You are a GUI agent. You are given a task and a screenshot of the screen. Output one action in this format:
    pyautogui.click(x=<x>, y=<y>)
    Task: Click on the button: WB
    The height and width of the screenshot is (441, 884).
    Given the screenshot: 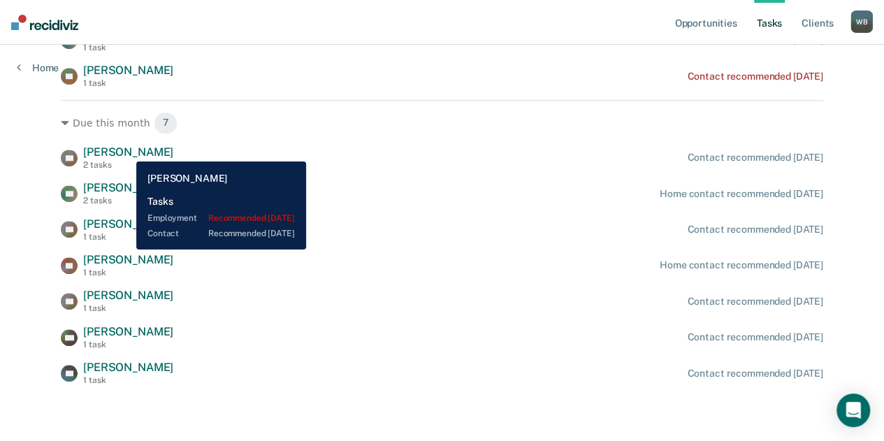 What is the action you would take?
    pyautogui.click(x=861, y=22)
    